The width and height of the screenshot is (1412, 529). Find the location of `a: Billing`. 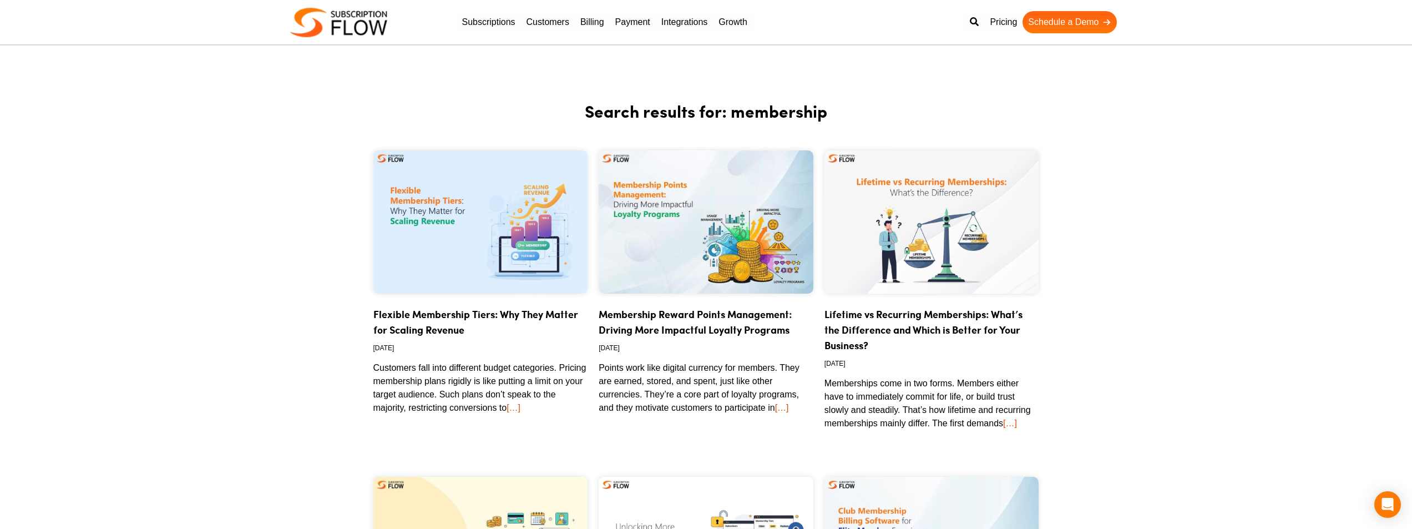

a: Billing is located at coordinates (592, 22).